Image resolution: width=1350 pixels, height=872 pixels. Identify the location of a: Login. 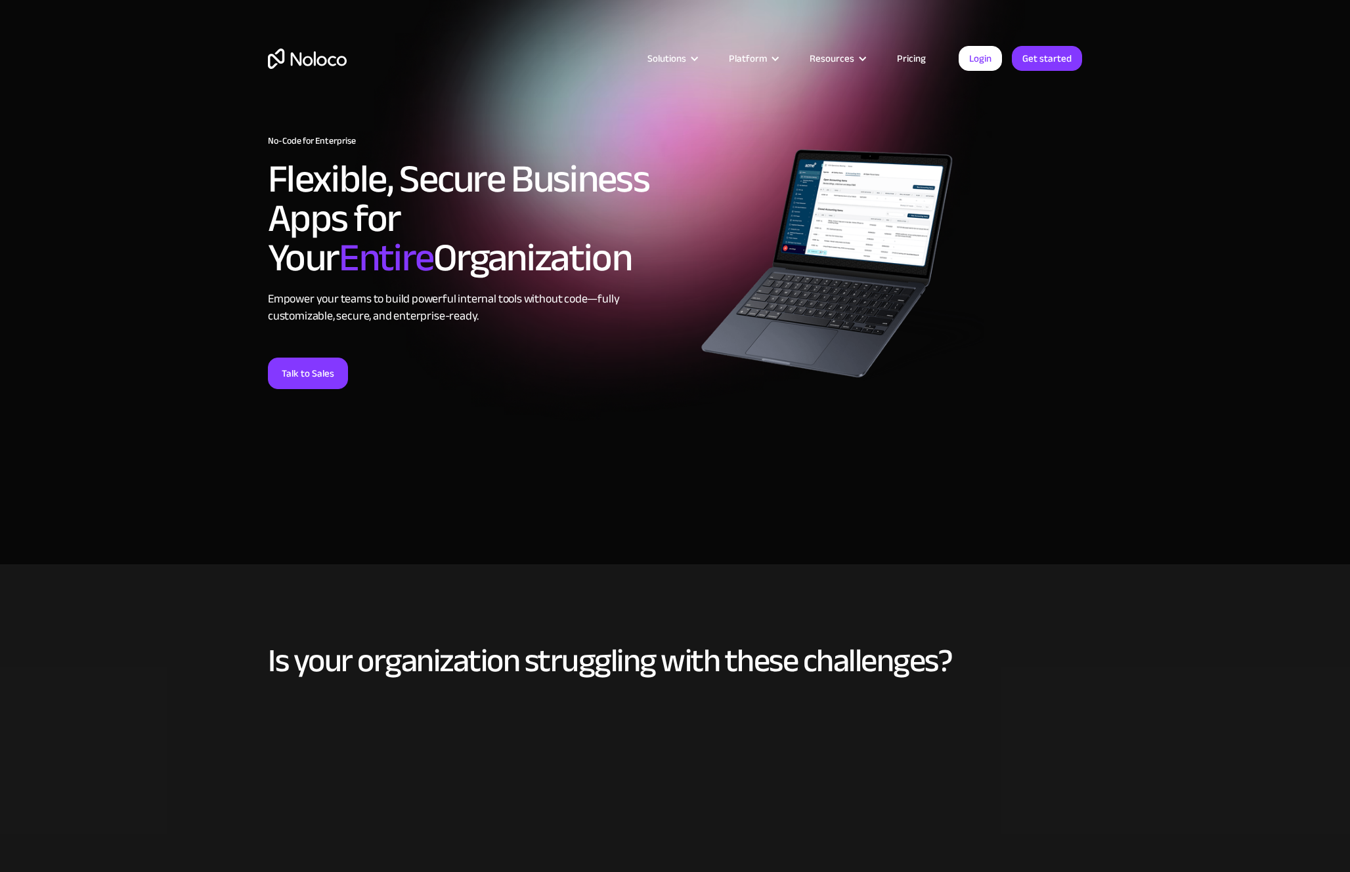
(980, 58).